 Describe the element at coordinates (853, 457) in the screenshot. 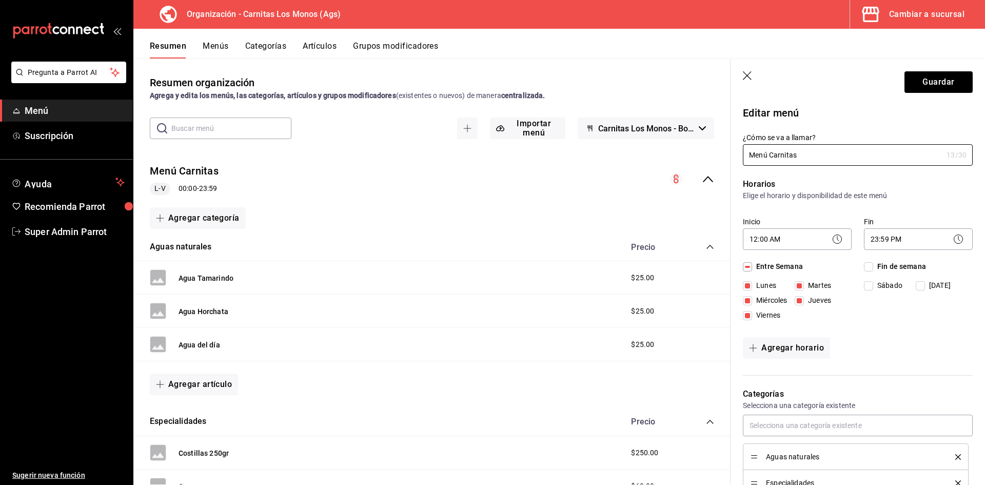

I see `span: Aguas naturales` at that location.